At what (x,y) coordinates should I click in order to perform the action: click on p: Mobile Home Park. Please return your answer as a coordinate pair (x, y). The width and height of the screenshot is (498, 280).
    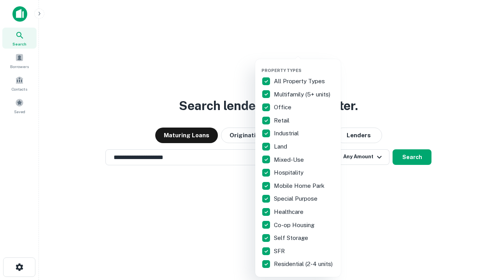
    Looking at the image, I should click on (300, 186).